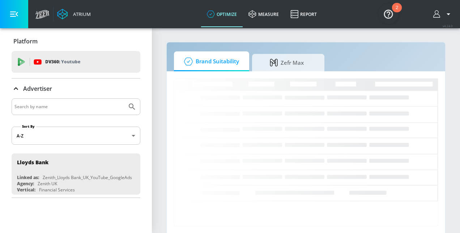 Image resolution: width=460 pixels, height=233 pixels. Describe the element at coordinates (26, 190) in the screenshot. I see `div: Vertical:` at that location.